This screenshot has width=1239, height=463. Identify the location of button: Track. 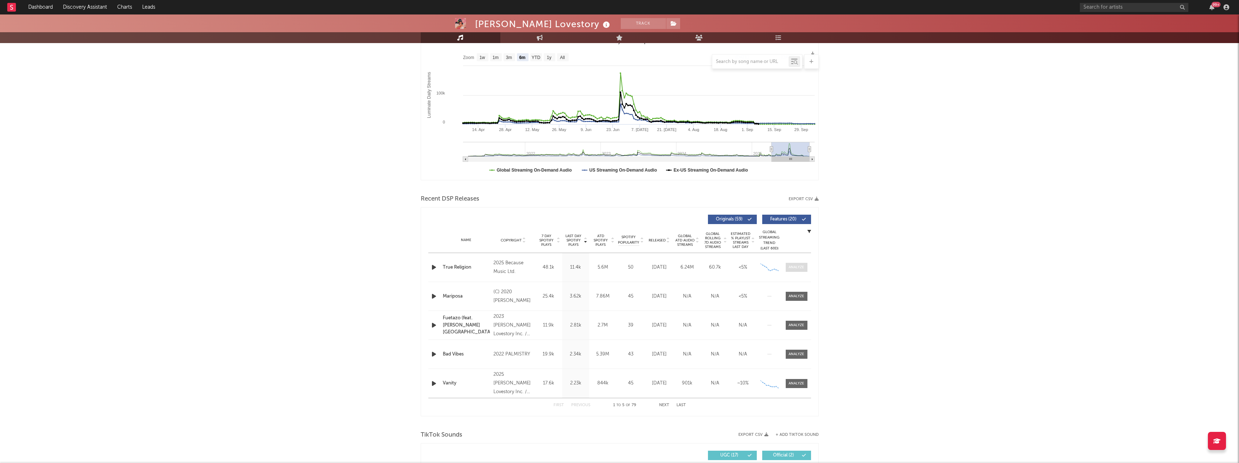
(643, 24).